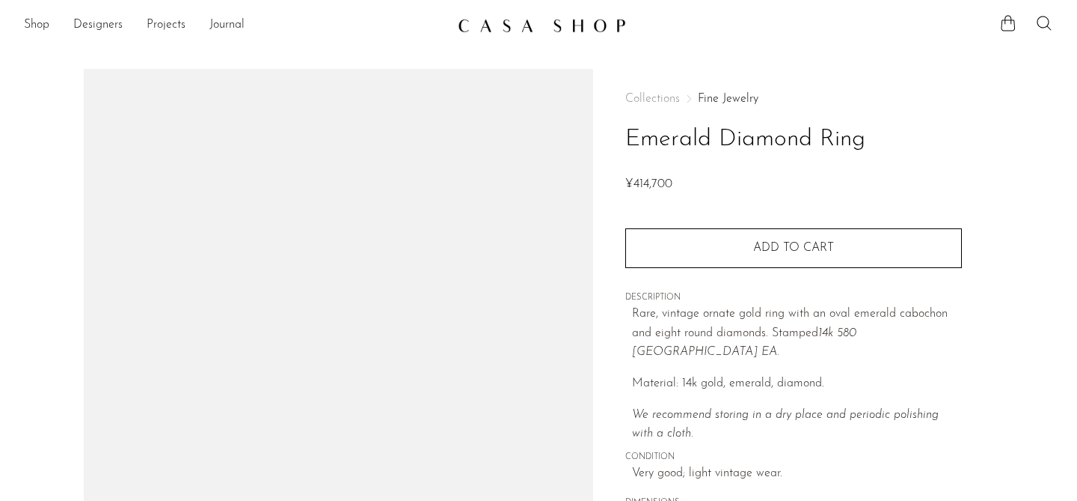 The width and height of the screenshot is (1077, 501). What do you see at coordinates (649, 184) in the screenshot?
I see `span: ¥414,700` at bounding box center [649, 184].